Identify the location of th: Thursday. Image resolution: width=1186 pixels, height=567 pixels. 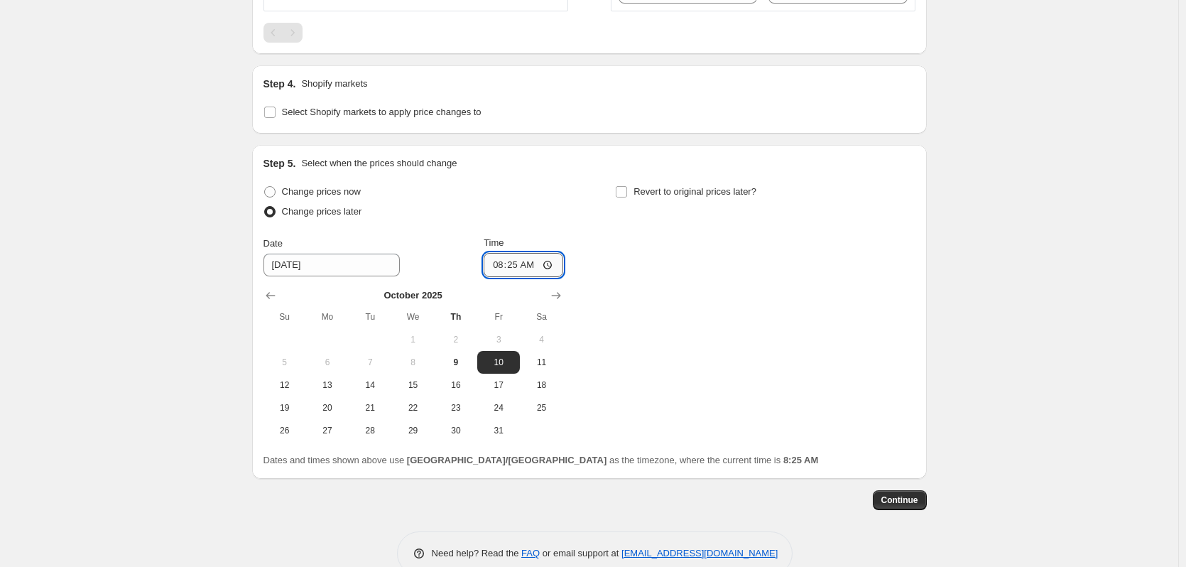
(456, 317).